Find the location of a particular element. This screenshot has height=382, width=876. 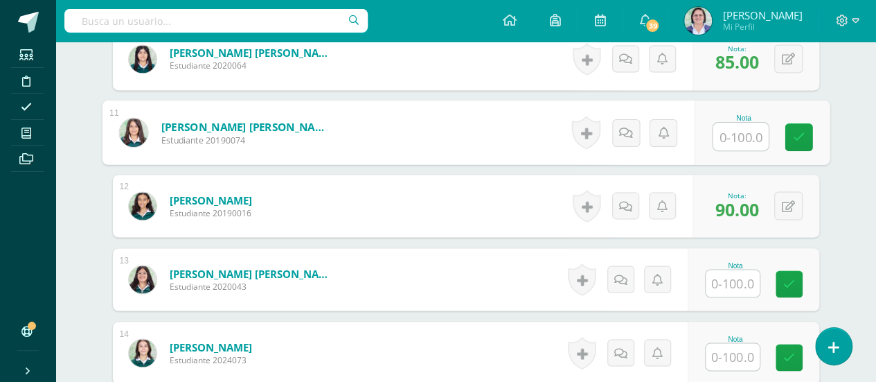

img: 8db7170a50162a1c6e809395e57b92fb.png is located at coordinates (143, 59).